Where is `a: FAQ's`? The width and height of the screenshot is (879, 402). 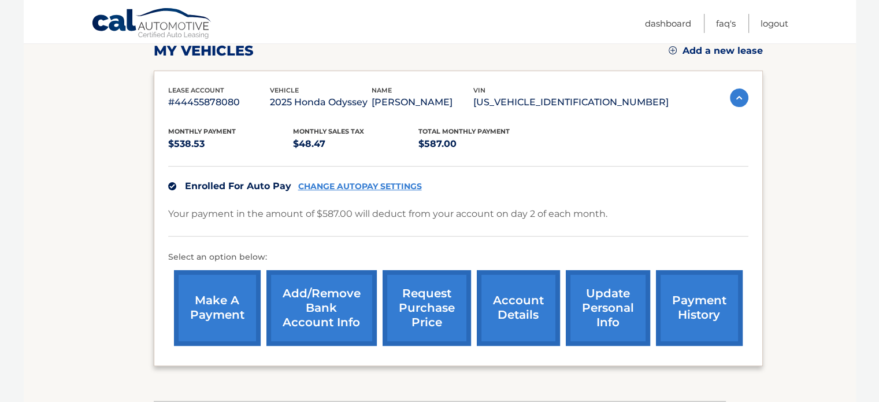
a: FAQ's is located at coordinates (726, 23).